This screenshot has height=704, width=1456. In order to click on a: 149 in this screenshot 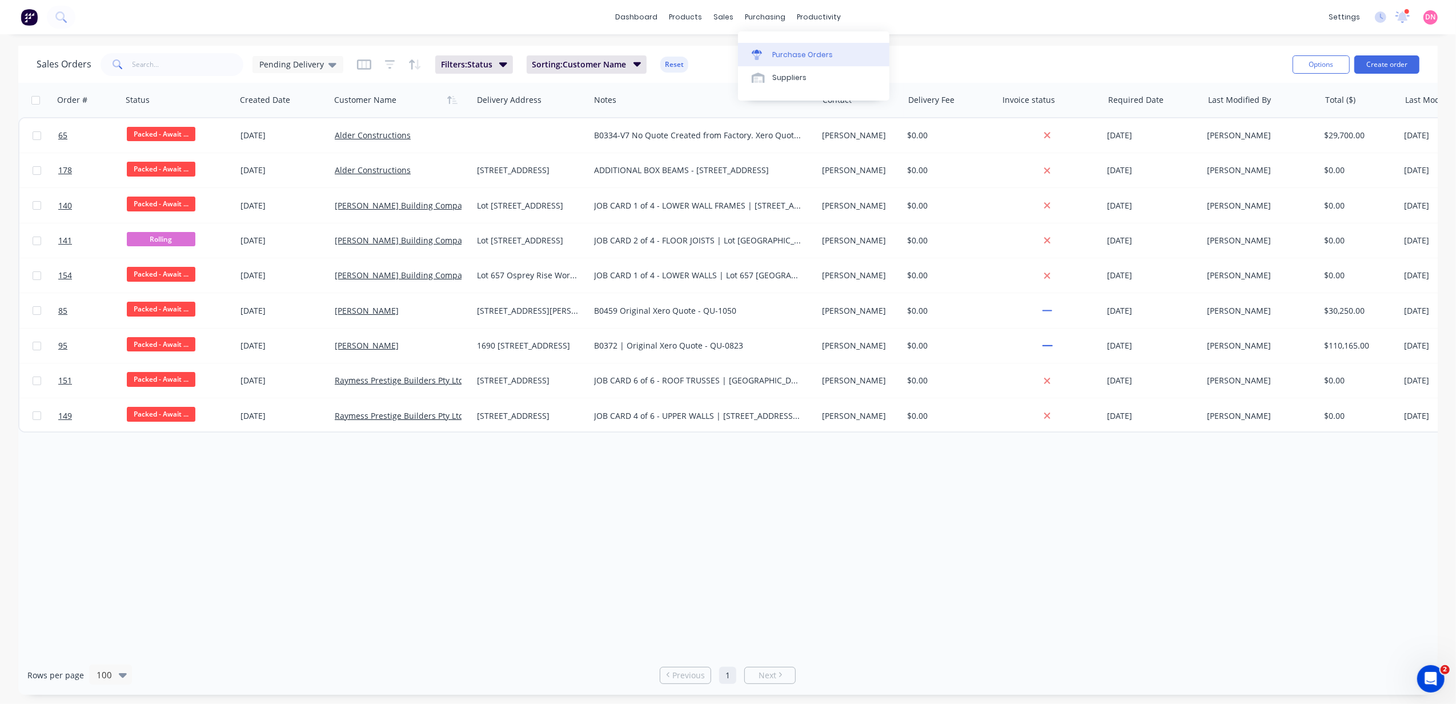, I will do `click(93, 416)`.